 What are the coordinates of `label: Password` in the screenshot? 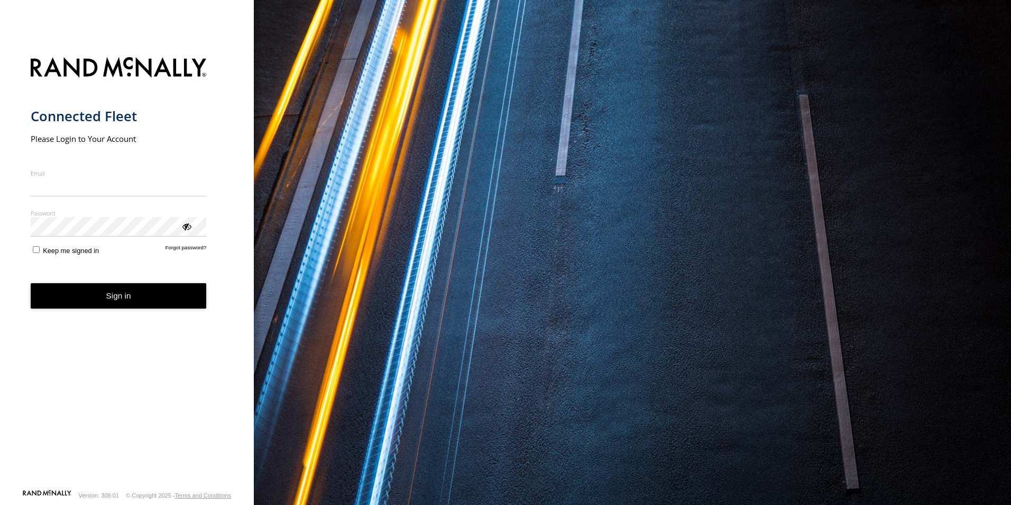 It's located at (118, 213).